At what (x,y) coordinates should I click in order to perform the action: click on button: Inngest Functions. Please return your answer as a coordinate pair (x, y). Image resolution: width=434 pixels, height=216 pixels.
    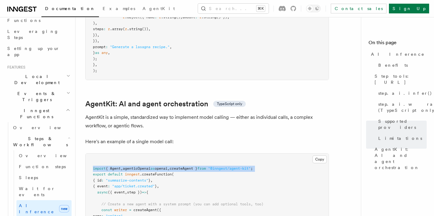
    Looking at the image, I should click on (38, 114).